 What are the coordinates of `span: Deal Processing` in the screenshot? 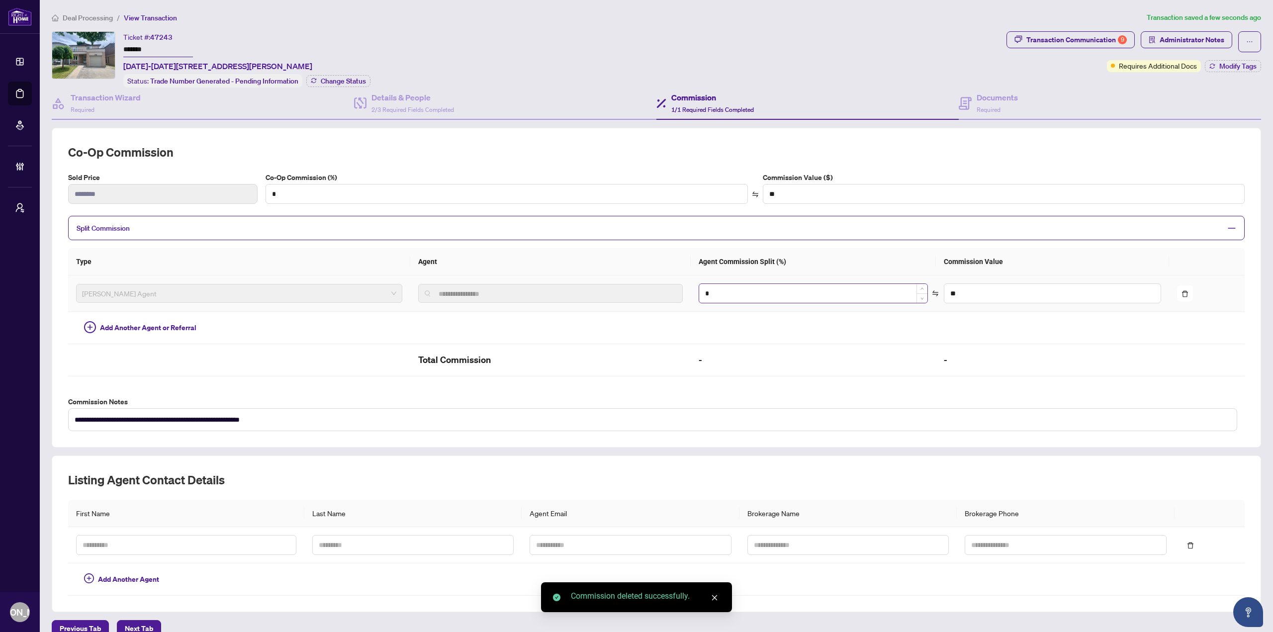 It's located at (88, 18).